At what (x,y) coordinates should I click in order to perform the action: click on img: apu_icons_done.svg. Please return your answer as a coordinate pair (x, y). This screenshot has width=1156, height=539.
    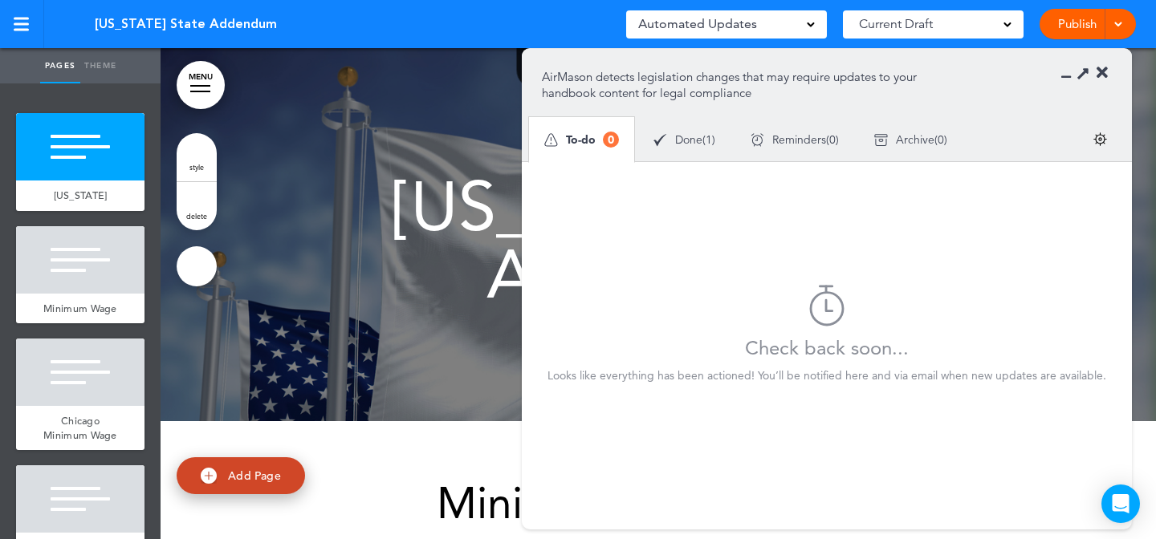
    Looking at the image, I should click on (660, 140).